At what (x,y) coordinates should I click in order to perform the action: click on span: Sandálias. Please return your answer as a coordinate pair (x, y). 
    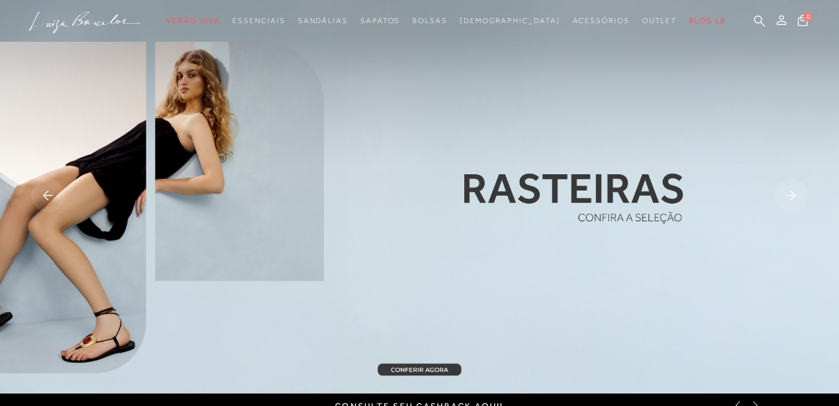
    Looking at the image, I should click on (323, 21).